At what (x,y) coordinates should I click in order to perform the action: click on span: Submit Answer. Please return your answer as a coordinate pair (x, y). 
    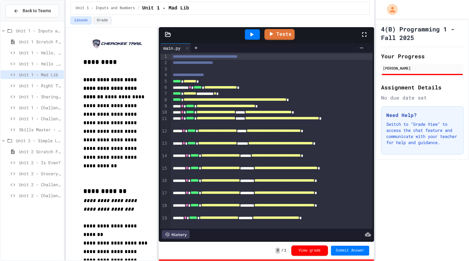
    Looking at the image, I should click on (350, 251).